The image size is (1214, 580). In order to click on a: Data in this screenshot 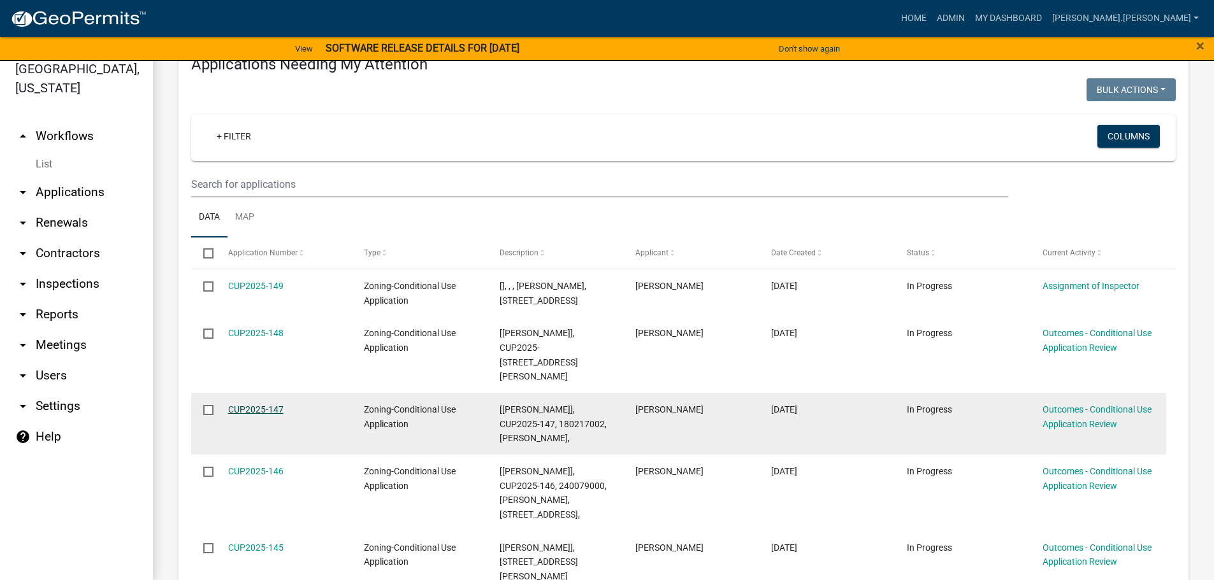, I will do `click(209, 218)`.